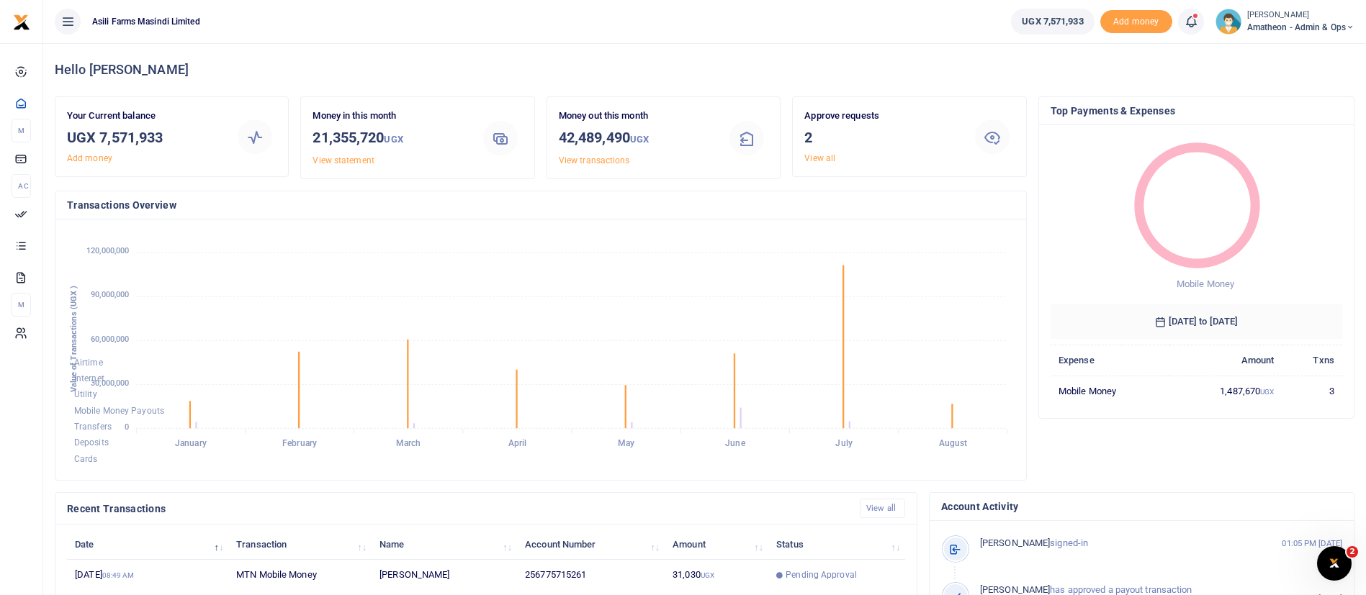 This screenshot has width=1366, height=595. I want to click on tspan: July, so click(843, 444).